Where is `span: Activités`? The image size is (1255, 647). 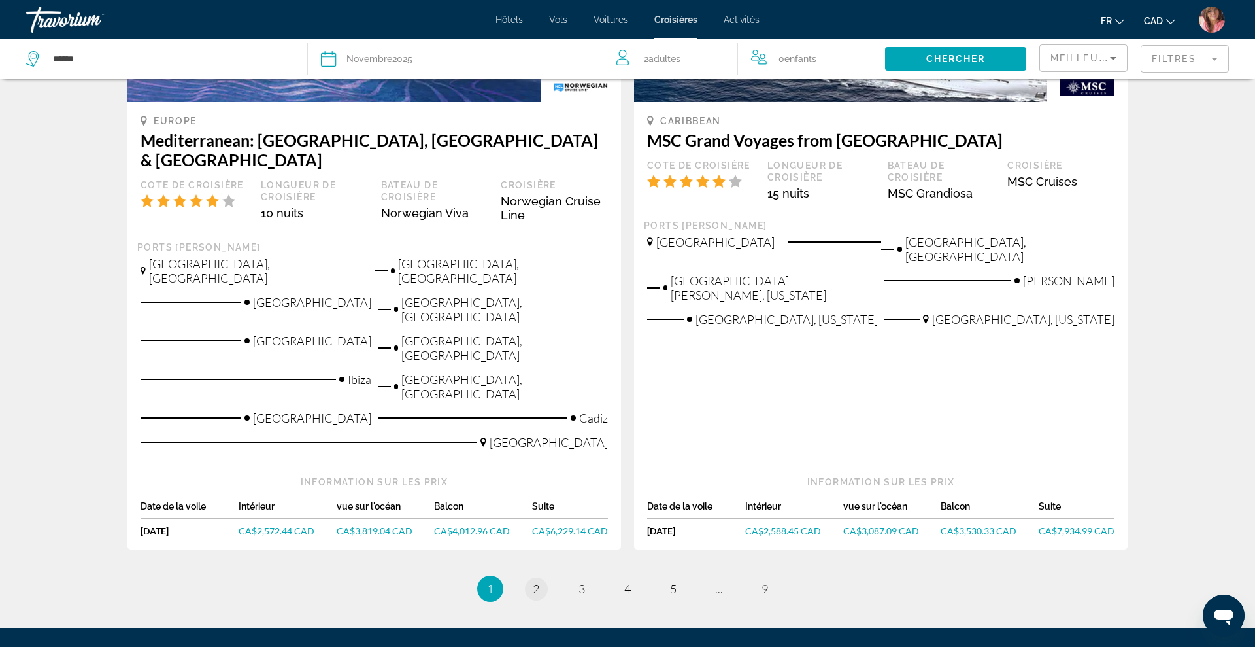 span: Activités is located at coordinates (742, 20).